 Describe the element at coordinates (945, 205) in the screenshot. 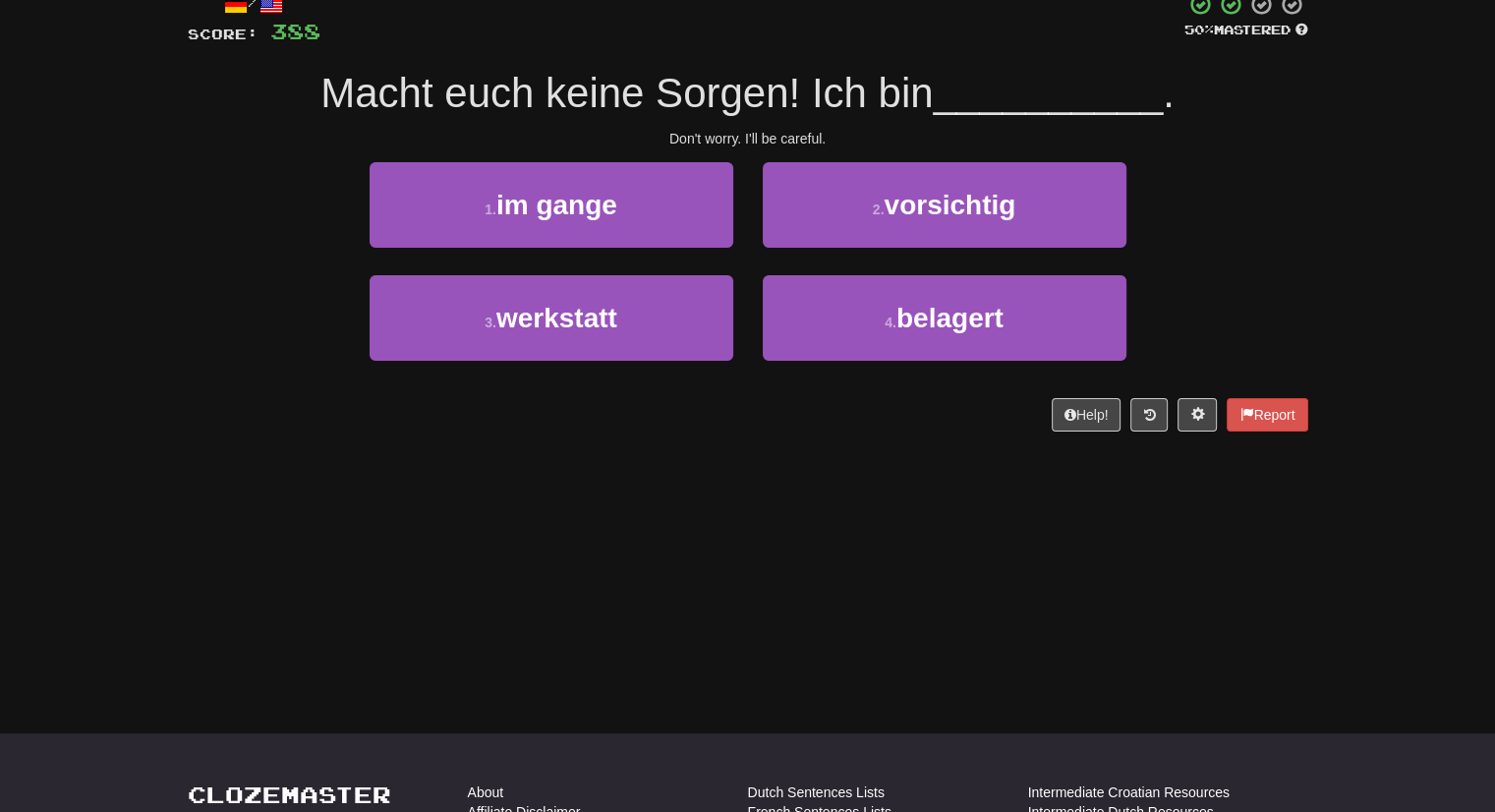

I see `button: 2.vorsichtig` at that location.